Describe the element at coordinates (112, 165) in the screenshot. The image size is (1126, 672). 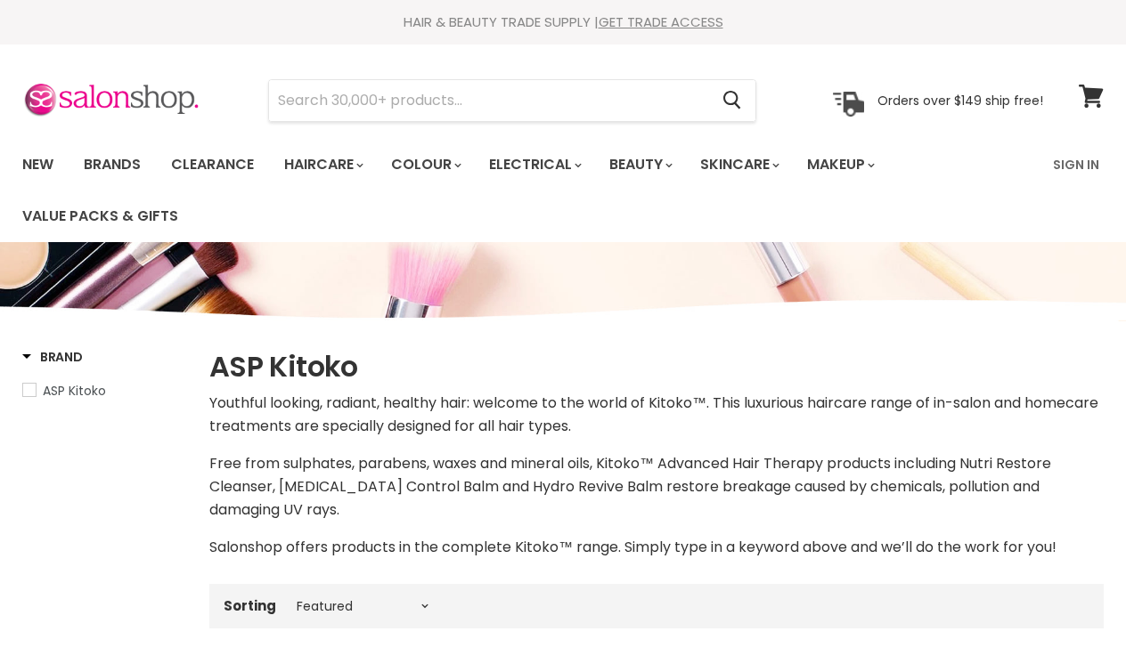
I see `a: Brands` at that location.